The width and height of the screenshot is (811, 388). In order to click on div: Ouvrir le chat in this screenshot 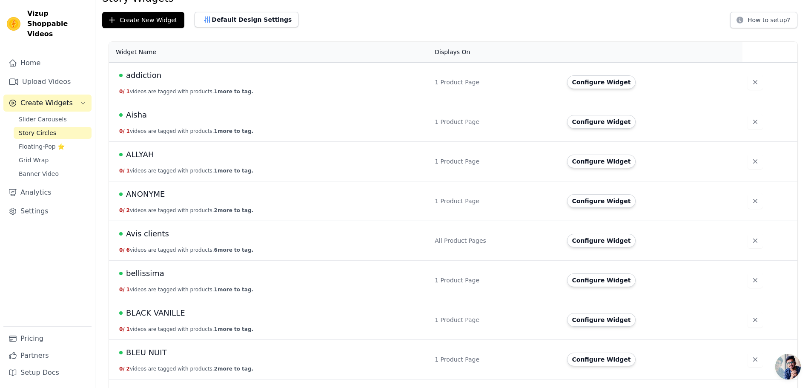, I will do `click(788, 366)`.